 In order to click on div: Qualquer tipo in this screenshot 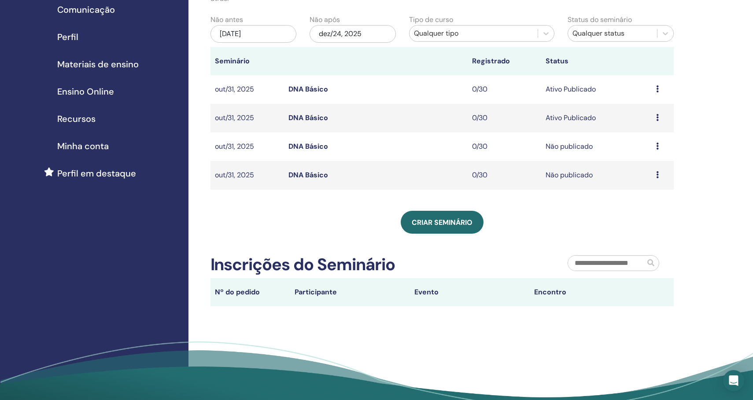, I will do `click(474, 33)`.